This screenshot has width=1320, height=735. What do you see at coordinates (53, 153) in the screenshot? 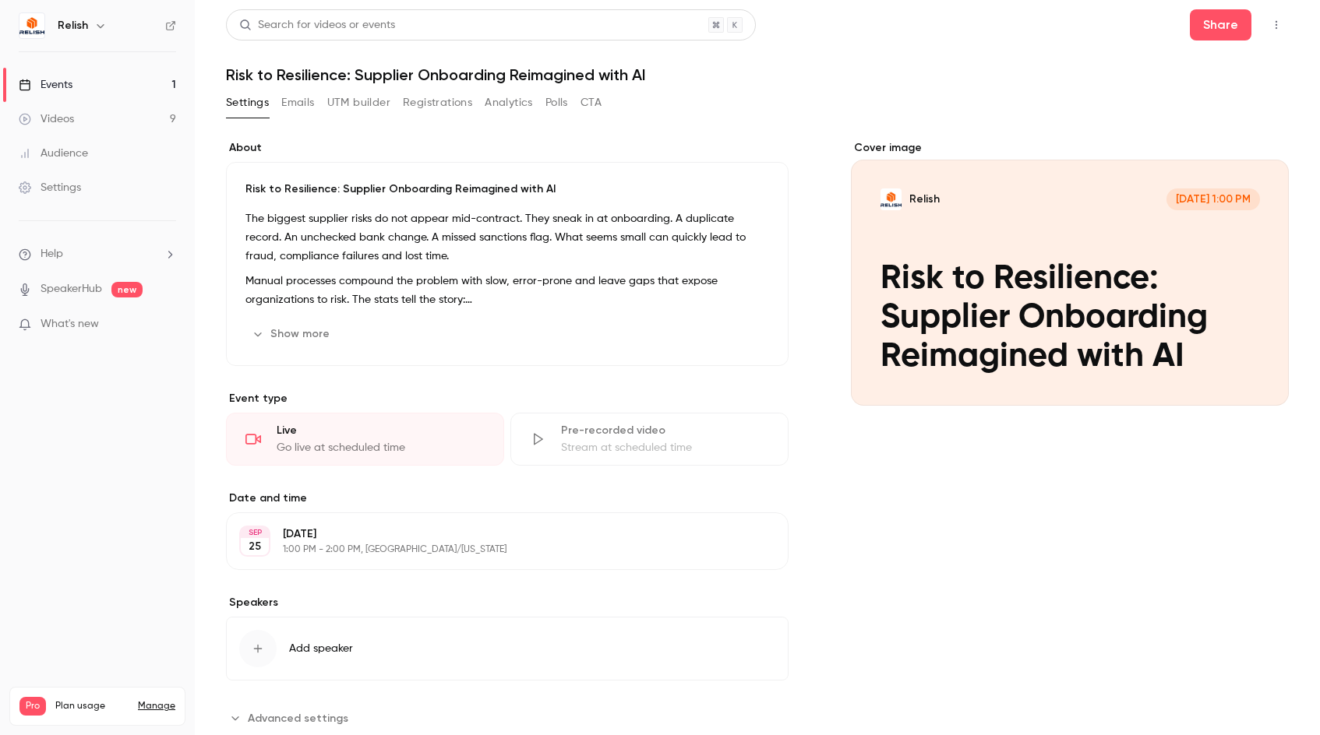
I see `div: Audience` at bounding box center [53, 153].